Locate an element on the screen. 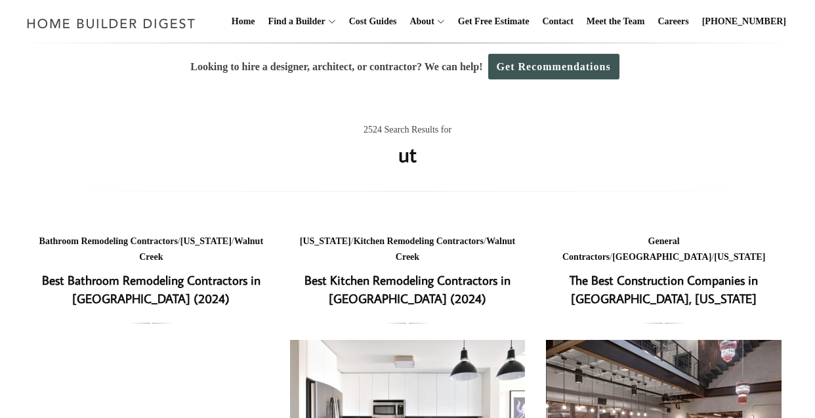 This screenshot has height=418, width=815. a: Get Free Estimate is located at coordinates (494, 22).